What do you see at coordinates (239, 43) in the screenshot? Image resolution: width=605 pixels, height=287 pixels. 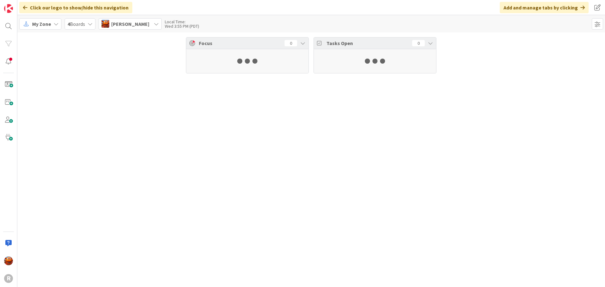 I see `span: Focus` at bounding box center [239, 43].